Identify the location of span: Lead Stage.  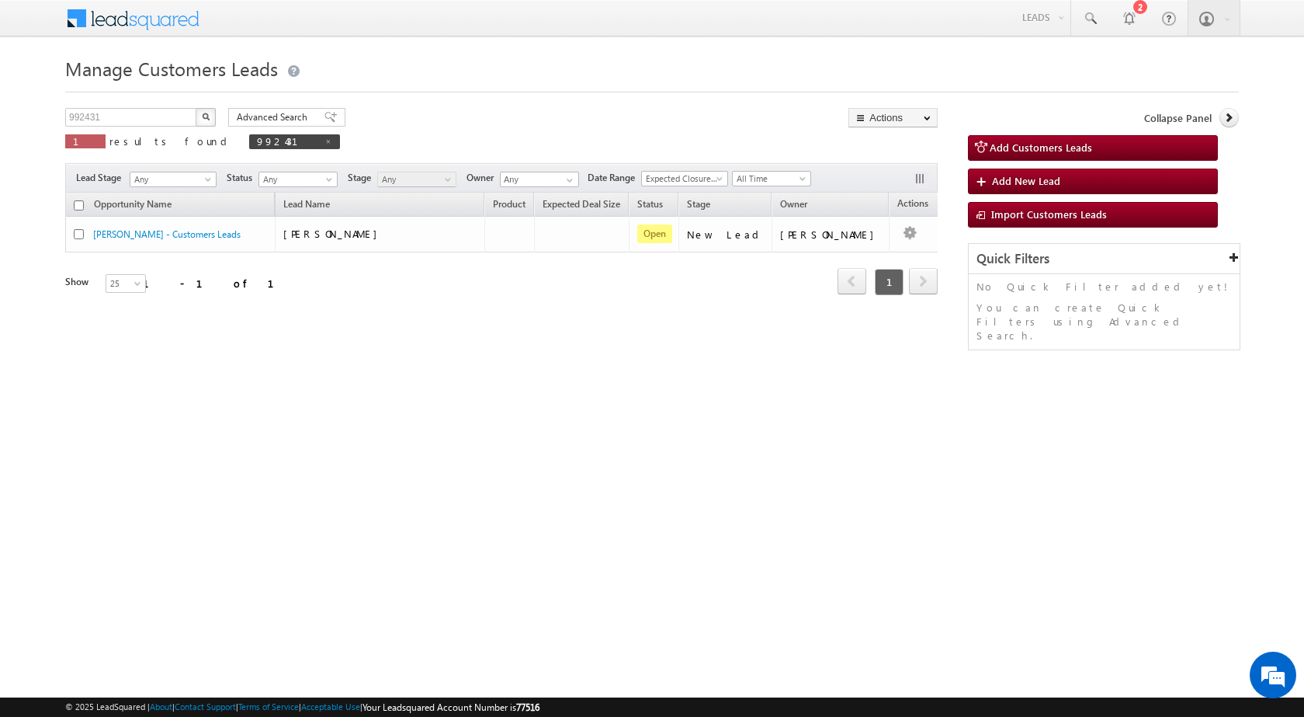
(102, 178).